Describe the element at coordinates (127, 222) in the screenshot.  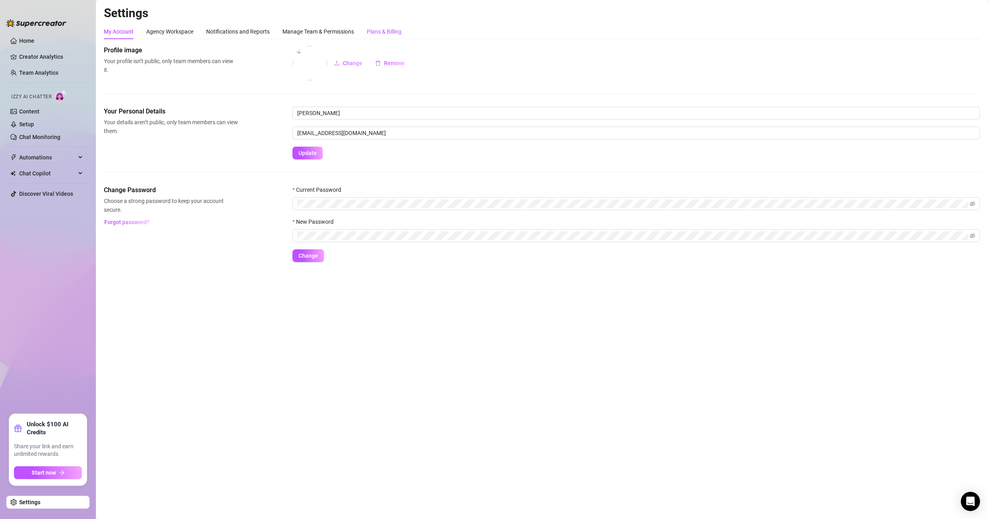
I see `button: Forgot password?` at that location.